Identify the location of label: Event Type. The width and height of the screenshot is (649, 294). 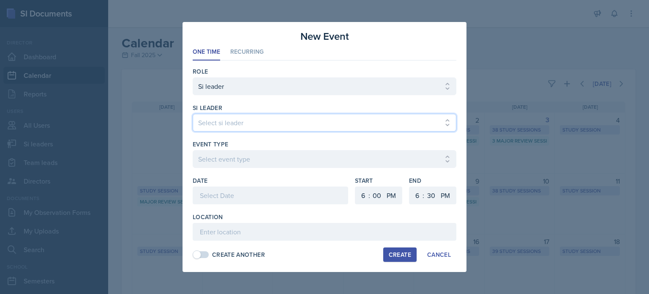
(210, 144).